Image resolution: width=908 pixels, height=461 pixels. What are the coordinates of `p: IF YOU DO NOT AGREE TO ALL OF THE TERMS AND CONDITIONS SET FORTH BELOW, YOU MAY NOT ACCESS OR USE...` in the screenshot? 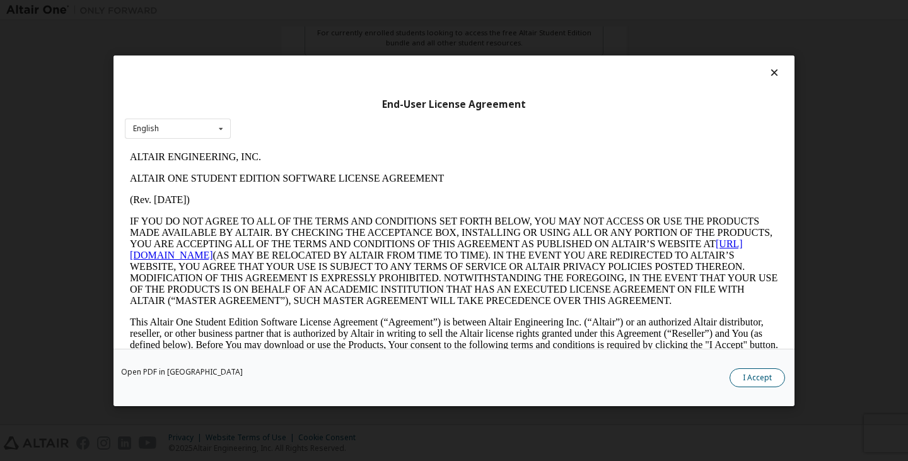 It's located at (329, 115).